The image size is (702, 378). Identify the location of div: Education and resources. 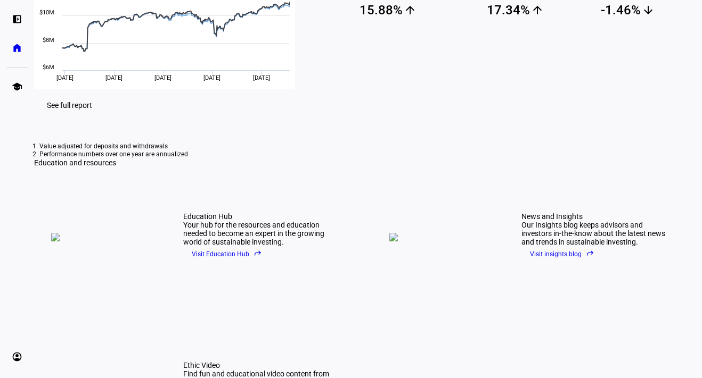
(368, 163).